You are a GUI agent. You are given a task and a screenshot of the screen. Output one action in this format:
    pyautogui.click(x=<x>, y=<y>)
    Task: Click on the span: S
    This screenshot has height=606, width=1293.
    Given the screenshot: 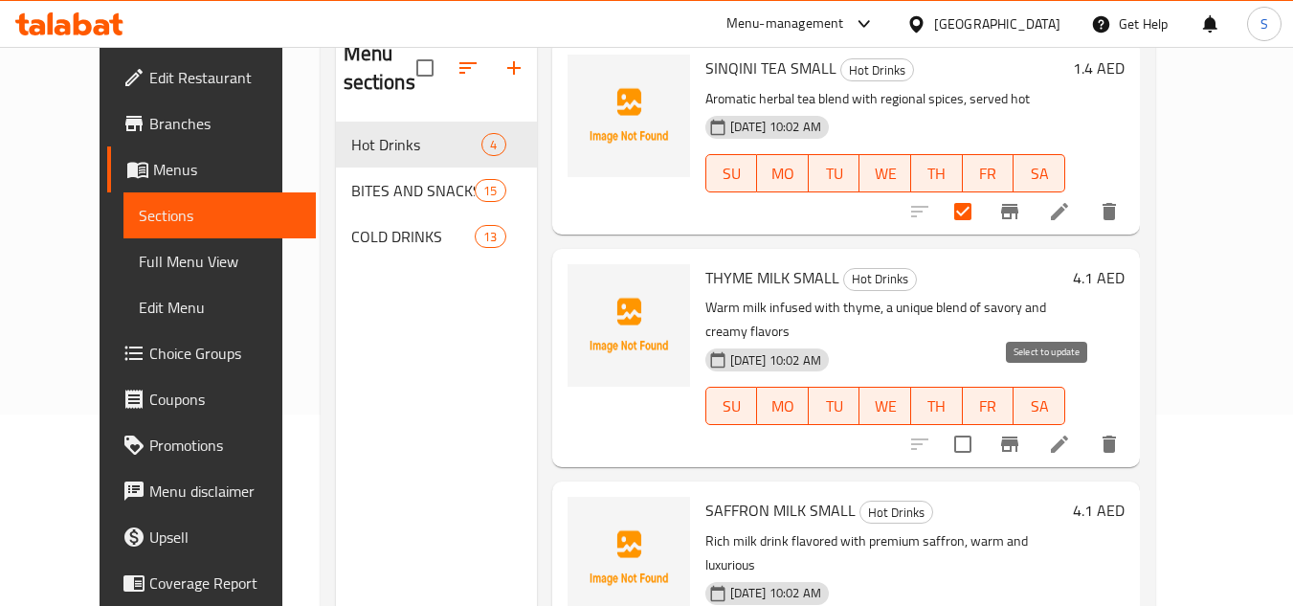 What is the action you would take?
    pyautogui.click(x=1265, y=24)
    